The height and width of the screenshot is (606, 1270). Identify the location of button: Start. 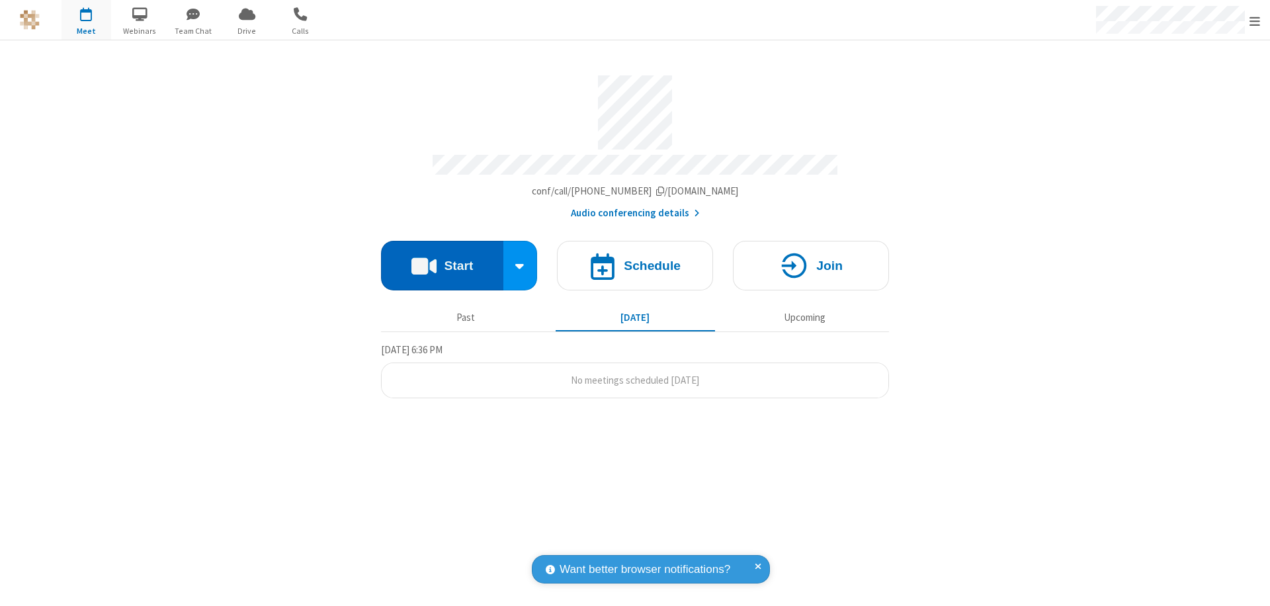
(442, 265).